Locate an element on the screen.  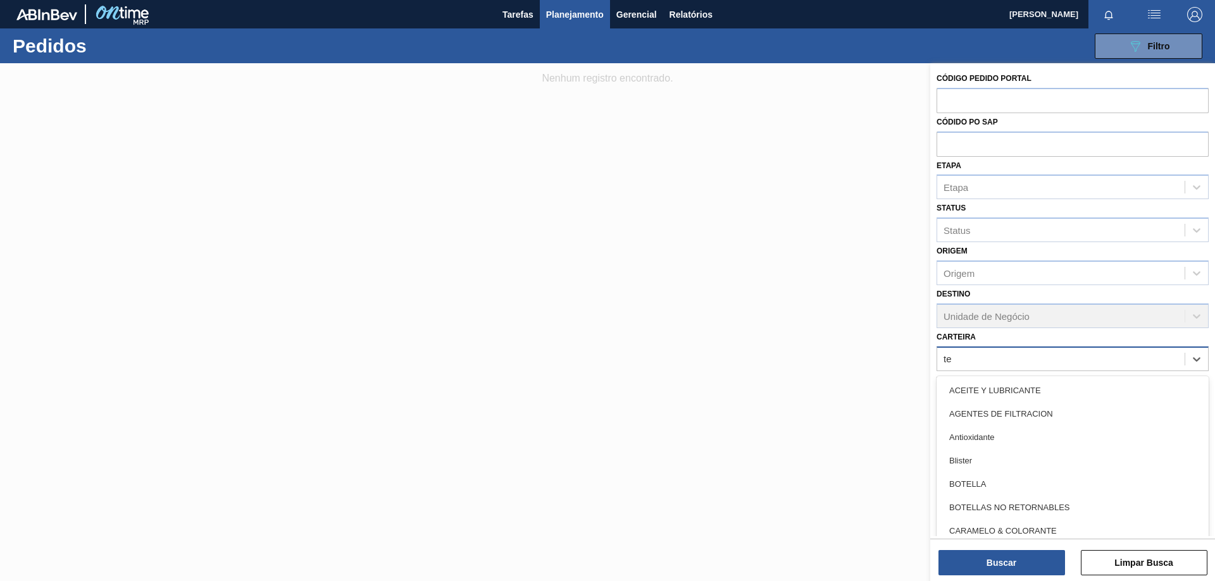
div: BOTELLA is located at coordinates (1072, 484).